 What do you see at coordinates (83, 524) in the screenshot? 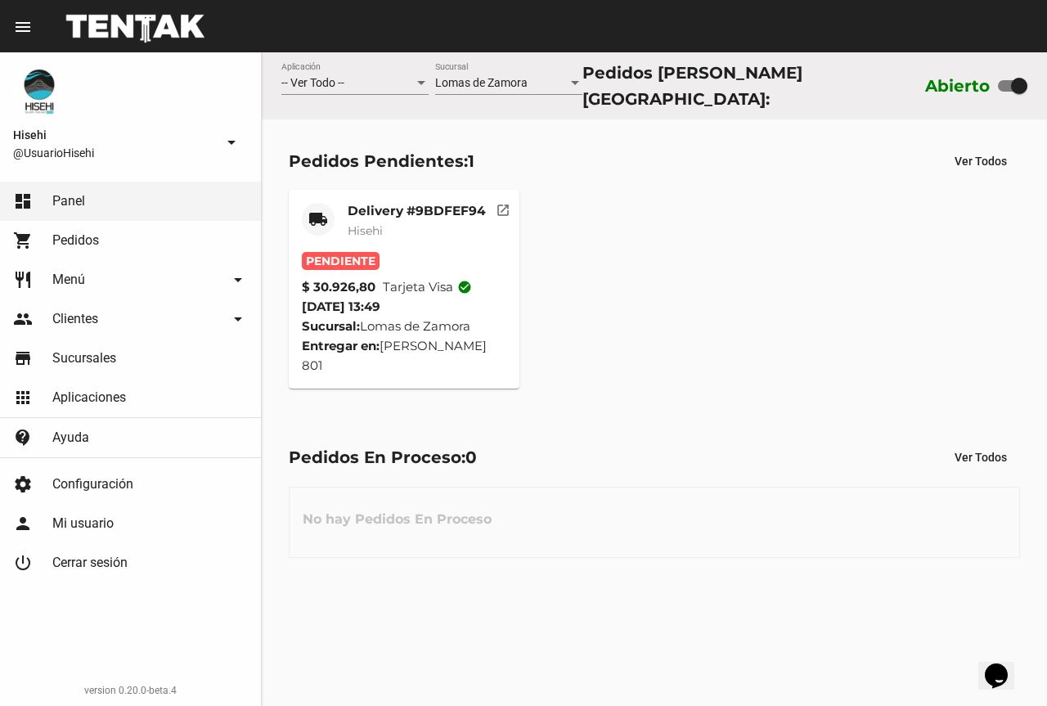
I see `span: Mi usuario` at bounding box center [83, 524].